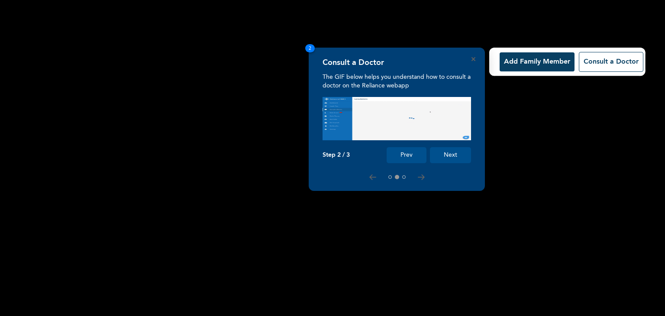  Describe the element at coordinates (397, 81) in the screenshot. I see `p: The GIF below helps you understand how to consult a doctor on the Reliance webapp` at that location.